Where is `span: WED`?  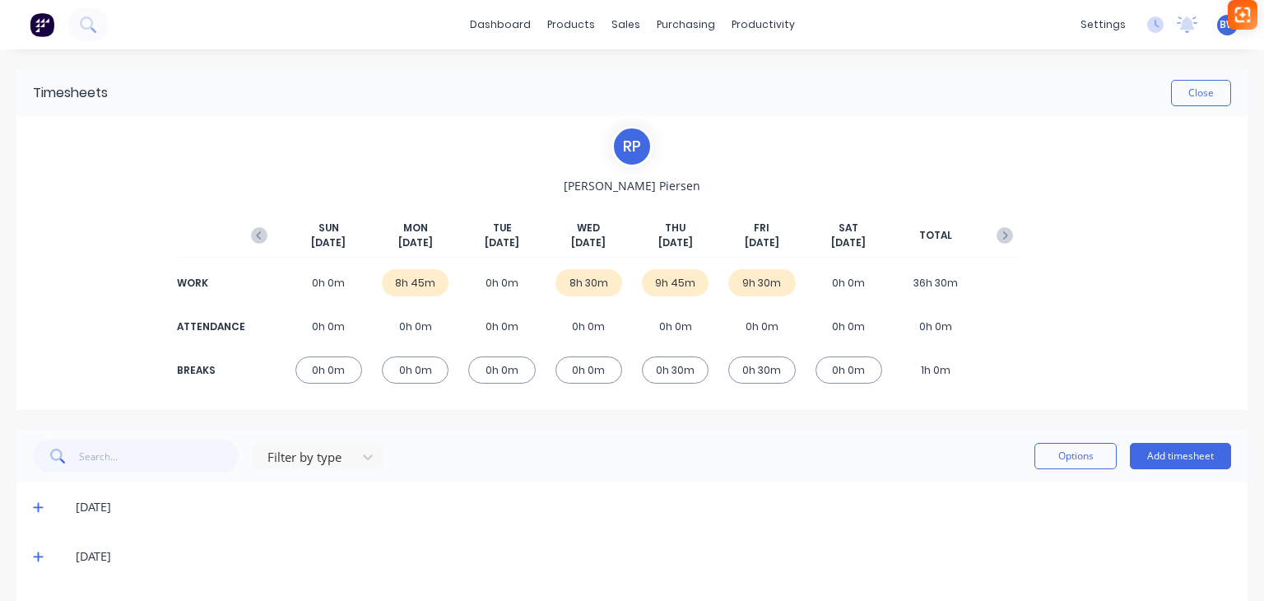
span: WED is located at coordinates (588, 228).